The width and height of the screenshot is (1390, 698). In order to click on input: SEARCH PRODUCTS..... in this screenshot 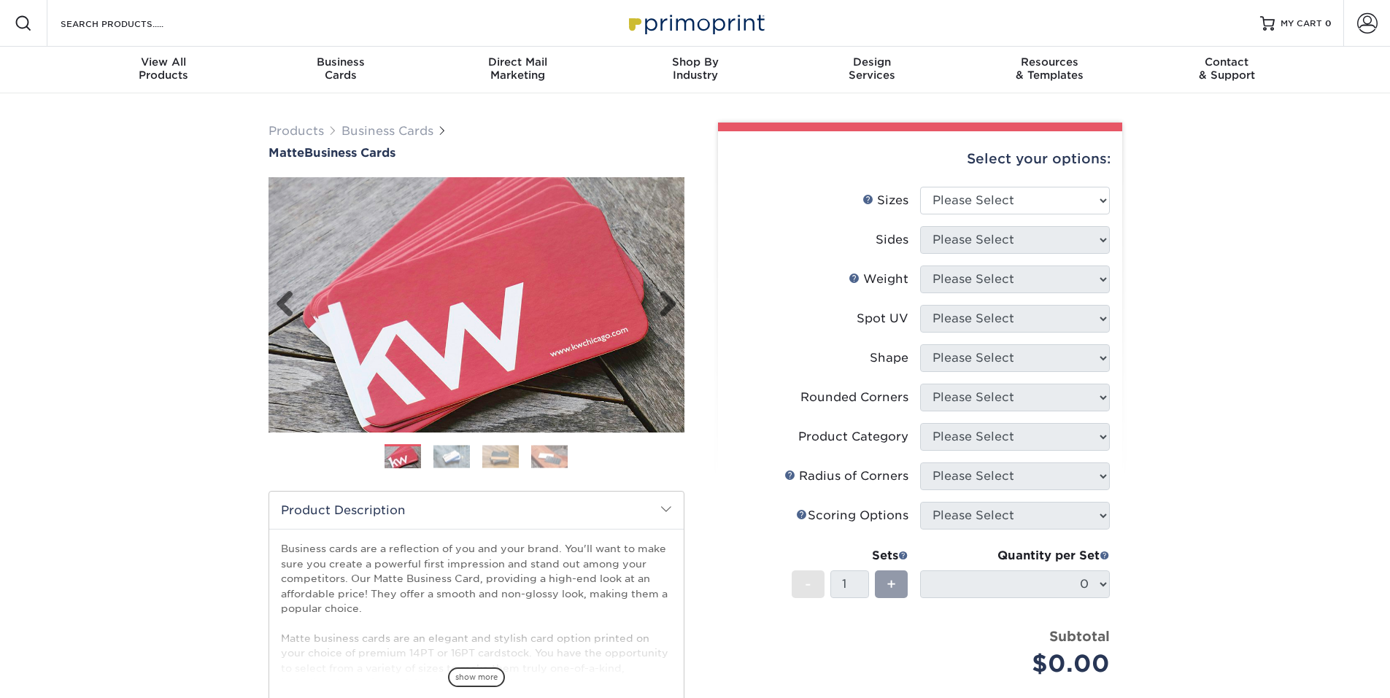, I will do `click(130, 23)`.